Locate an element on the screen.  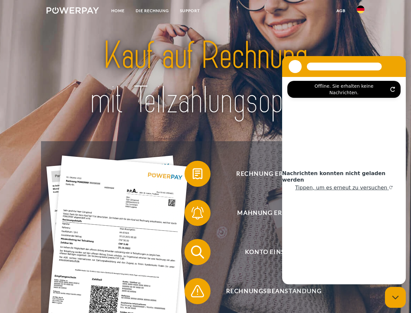
a: SUPPORT is located at coordinates (190, 11).